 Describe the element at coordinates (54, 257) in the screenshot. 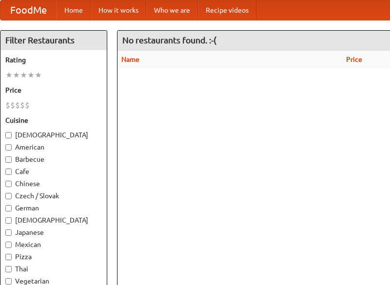

I see `label: Pizza` at that location.